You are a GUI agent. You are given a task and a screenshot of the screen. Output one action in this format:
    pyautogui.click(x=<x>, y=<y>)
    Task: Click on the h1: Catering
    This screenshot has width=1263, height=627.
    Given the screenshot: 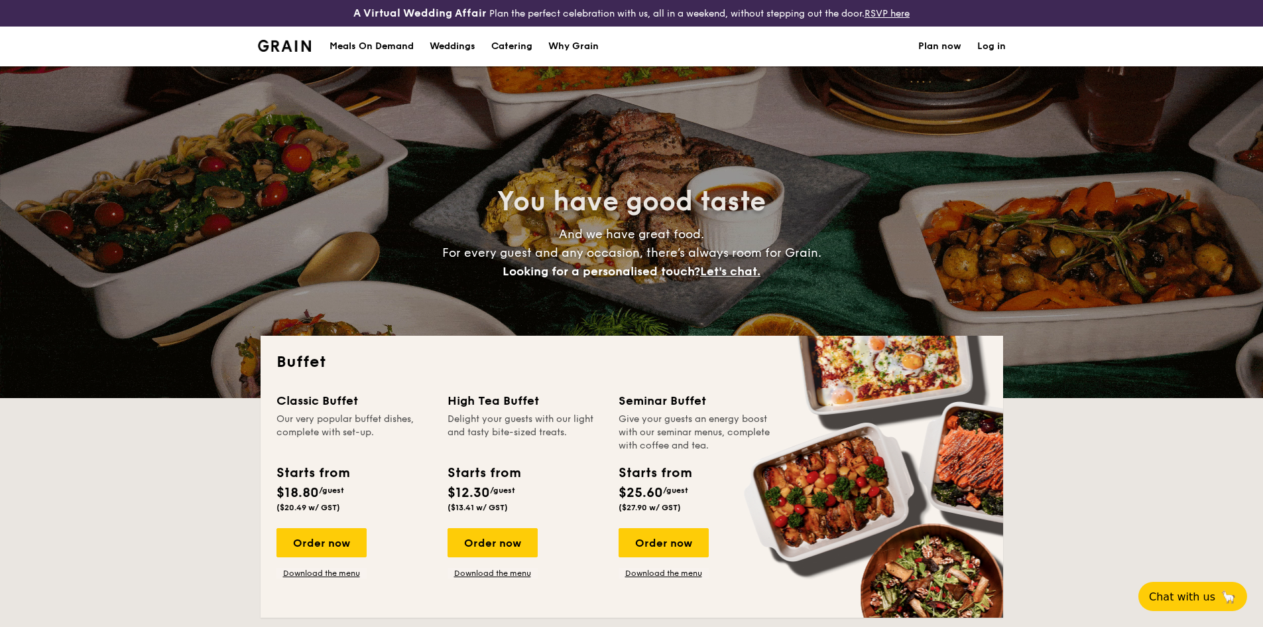 What is the action you would take?
    pyautogui.click(x=512, y=46)
    